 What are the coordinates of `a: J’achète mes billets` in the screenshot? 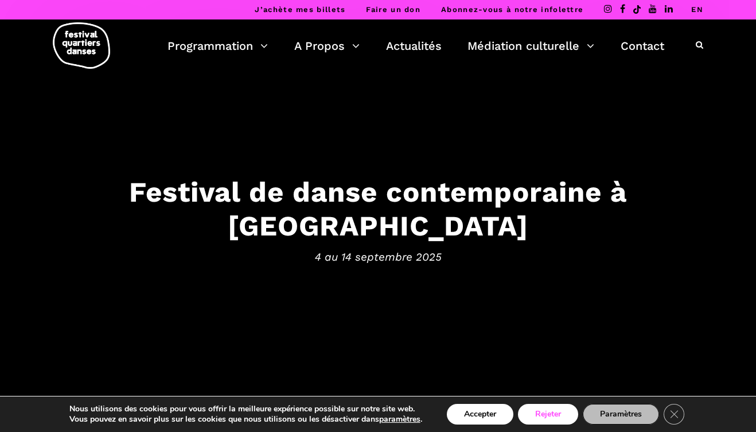 It's located at (300, 9).